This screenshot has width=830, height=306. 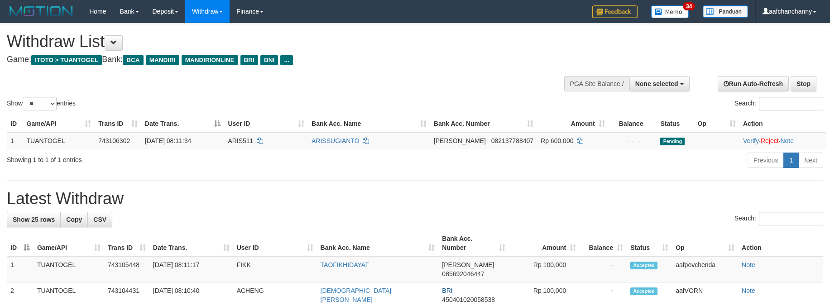 What do you see at coordinates (726, 11) in the screenshot?
I see `img: panduan.png` at bounding box center [726, 11].